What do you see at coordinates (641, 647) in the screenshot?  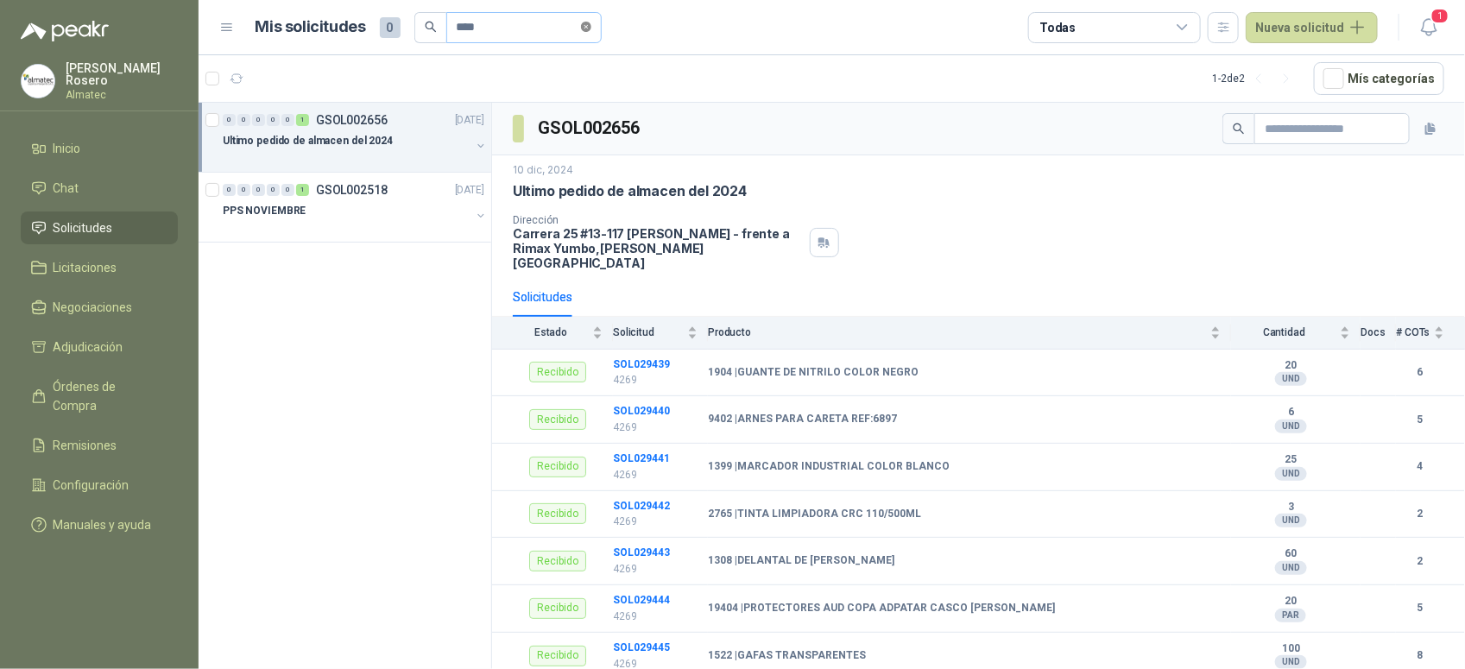 I see `b: SOL029445` at bounding box center [641, 647].